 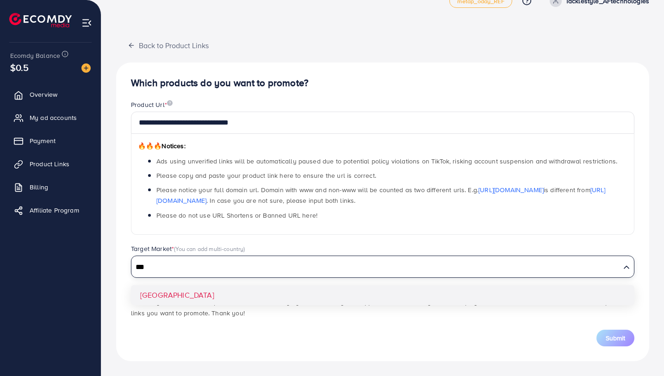 What do you see at coordinates (50, 164) in the screenshot?
I see `span: Product Links` at bounding box center [50, 164].